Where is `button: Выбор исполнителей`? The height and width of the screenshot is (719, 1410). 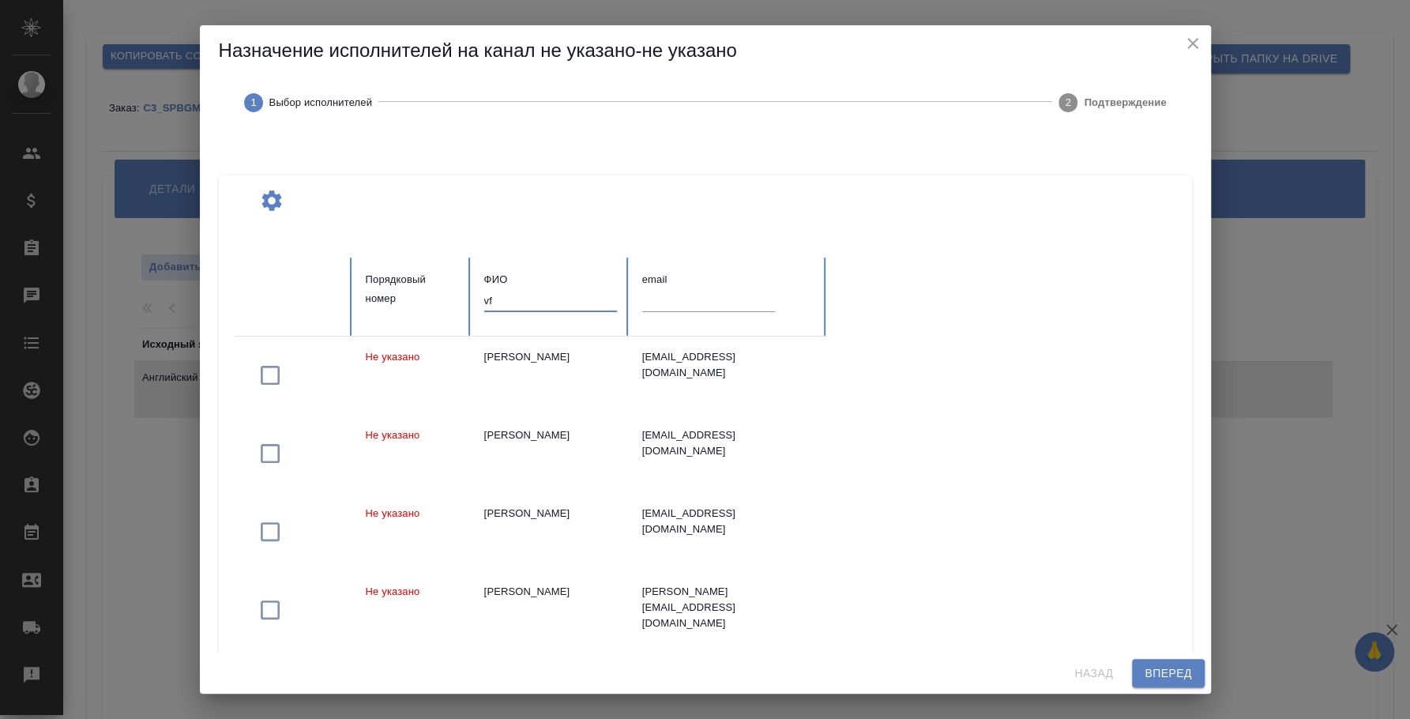 button: Выбор исполнителей is located at coordinates (308, 103).